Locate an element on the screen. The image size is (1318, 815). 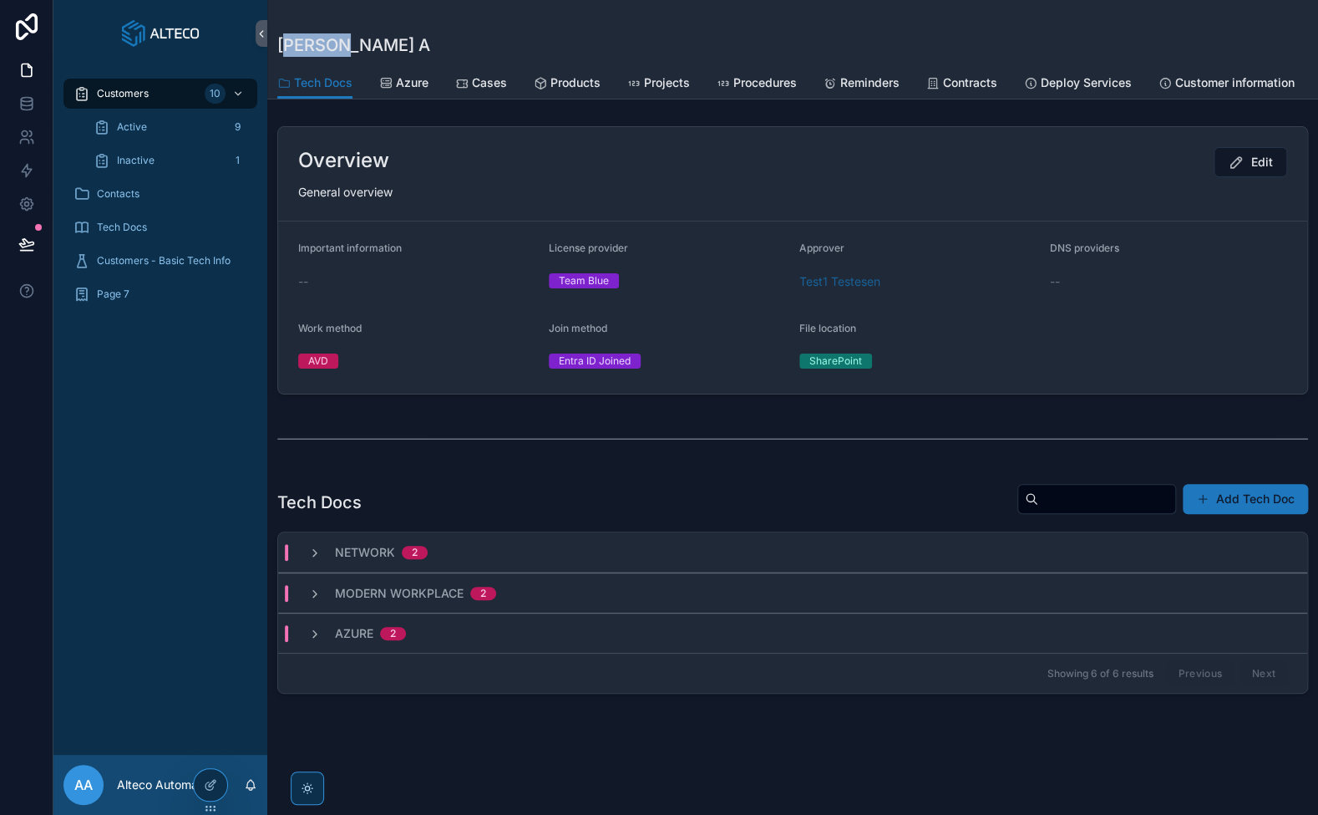
span: Work method is located at coordinates (330, 328).